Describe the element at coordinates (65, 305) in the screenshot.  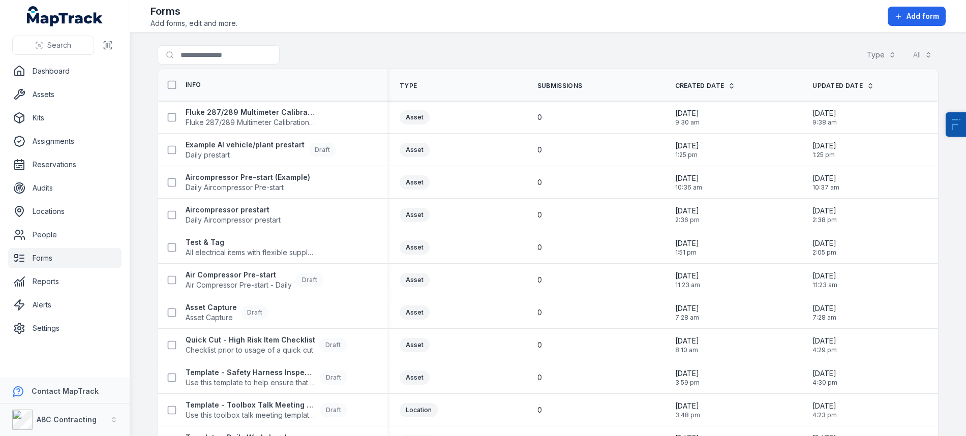
I see `a: Alerts` at that location.